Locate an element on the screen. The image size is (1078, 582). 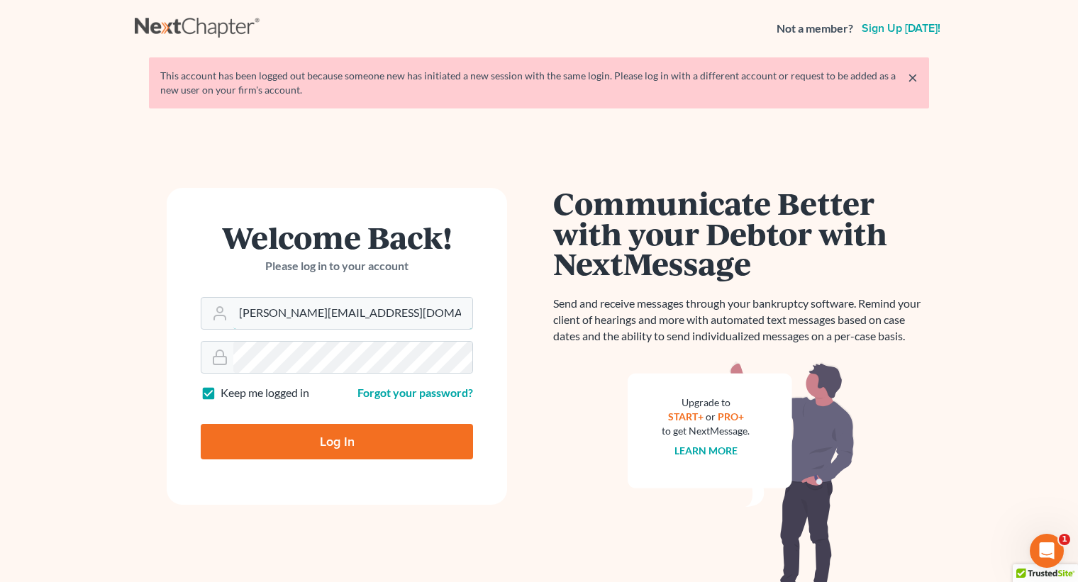
span: 1 is located at coordinates (1065, 540).